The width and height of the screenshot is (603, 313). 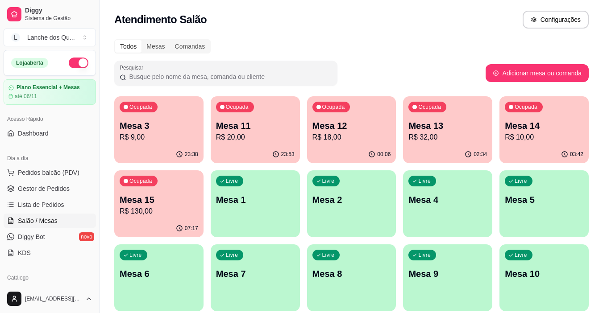 I want to click on a: Dashboard, so click(x=50, y=133).